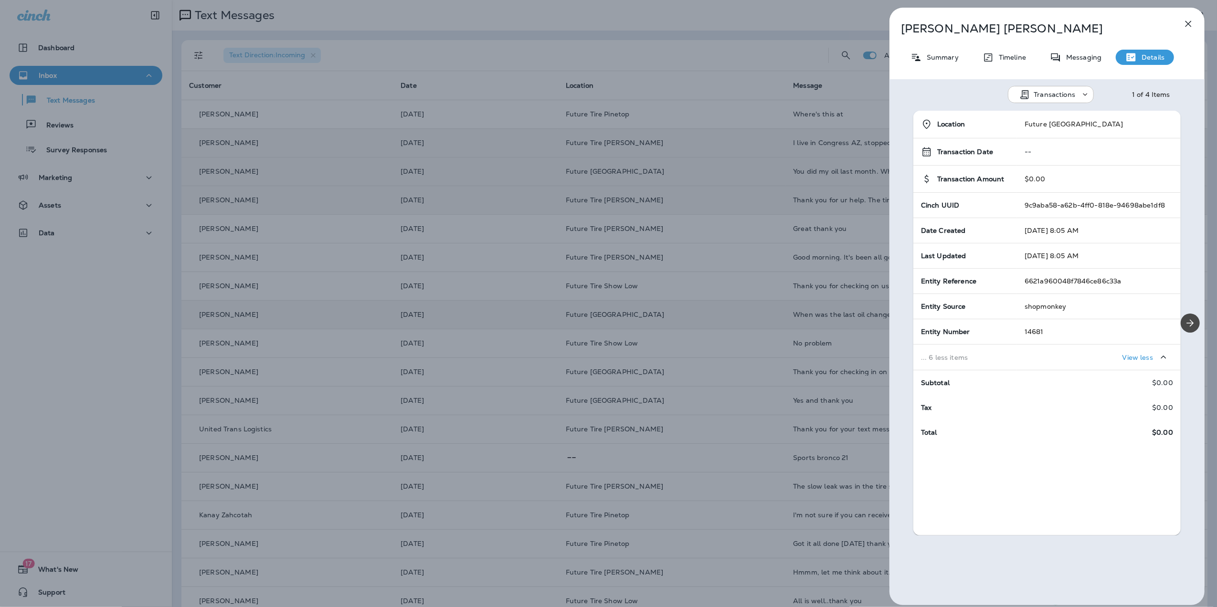 This screenshot has height=607, width=1217. Describe the element at coordinates (1055, 95) in the screenshot. I see `p: Transactions` at that location.